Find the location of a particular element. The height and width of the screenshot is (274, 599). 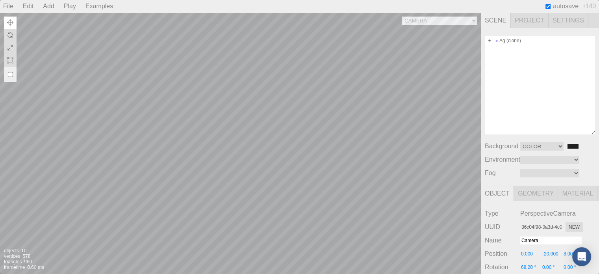

span: Type is located at coordinates (503, 214).